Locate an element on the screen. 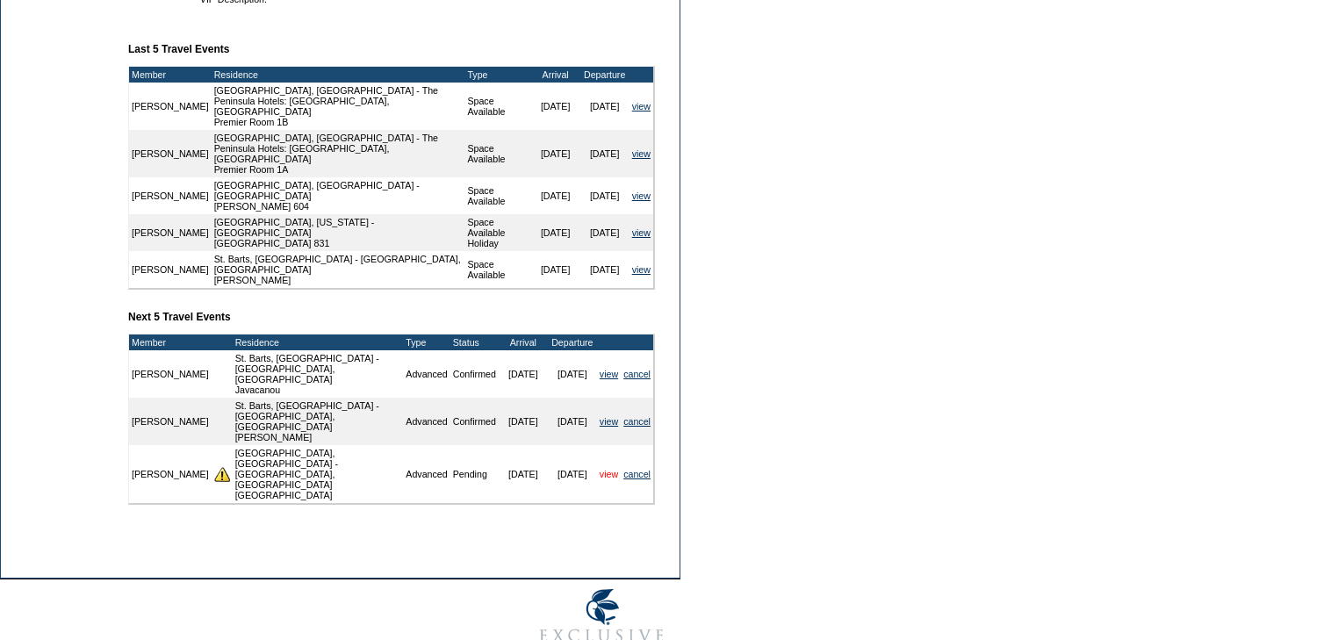 The height and width of the screenshot is (640, 1338). b: Next 5 Travel Events is located at coordinates (179, 317).